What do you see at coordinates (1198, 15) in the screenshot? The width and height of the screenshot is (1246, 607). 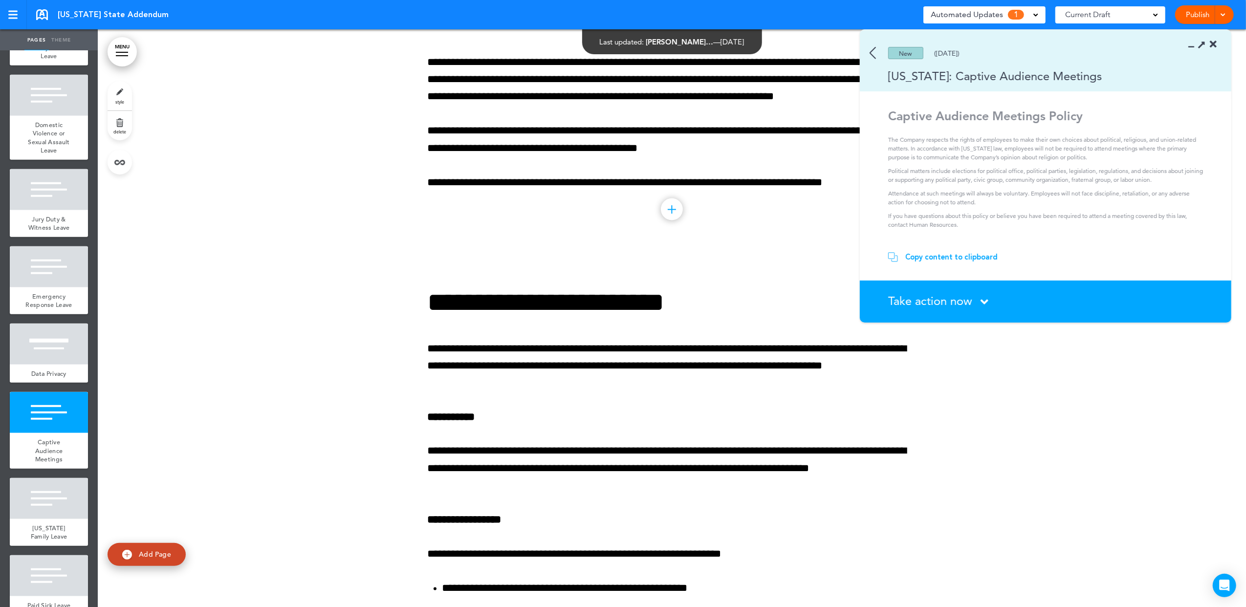 I see `a: Publish` at bounding box center [1198, 15].